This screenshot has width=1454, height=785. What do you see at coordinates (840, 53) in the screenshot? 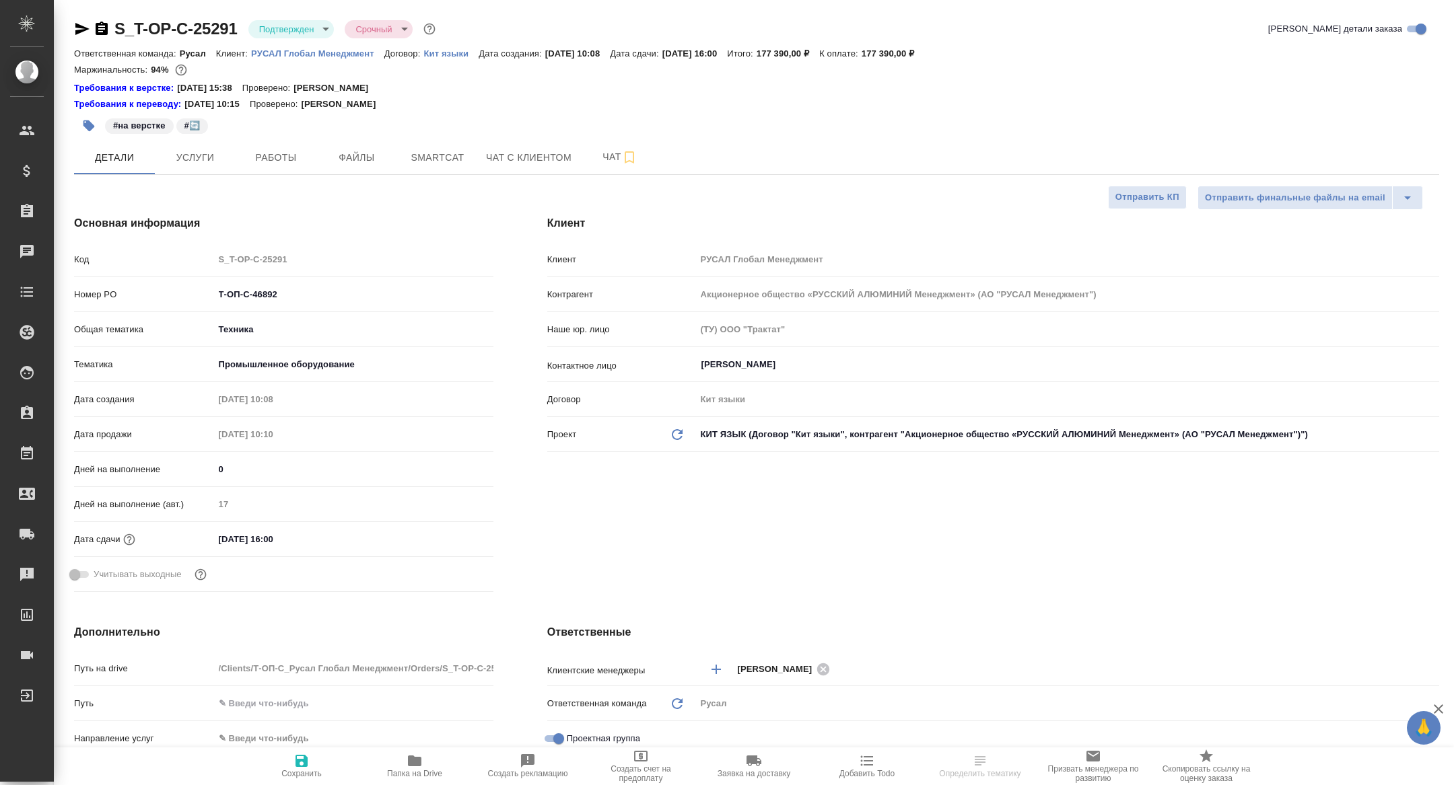
I see `p: К оплате:` at bounding box center [840, 53].